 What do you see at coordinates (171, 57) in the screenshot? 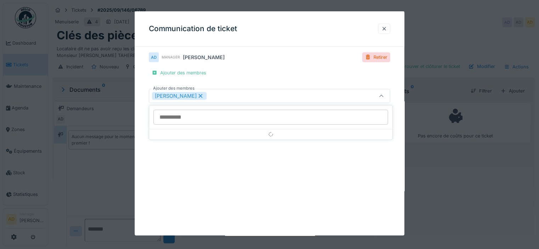
I see `div: Manager` at bounding box center [171, 57].